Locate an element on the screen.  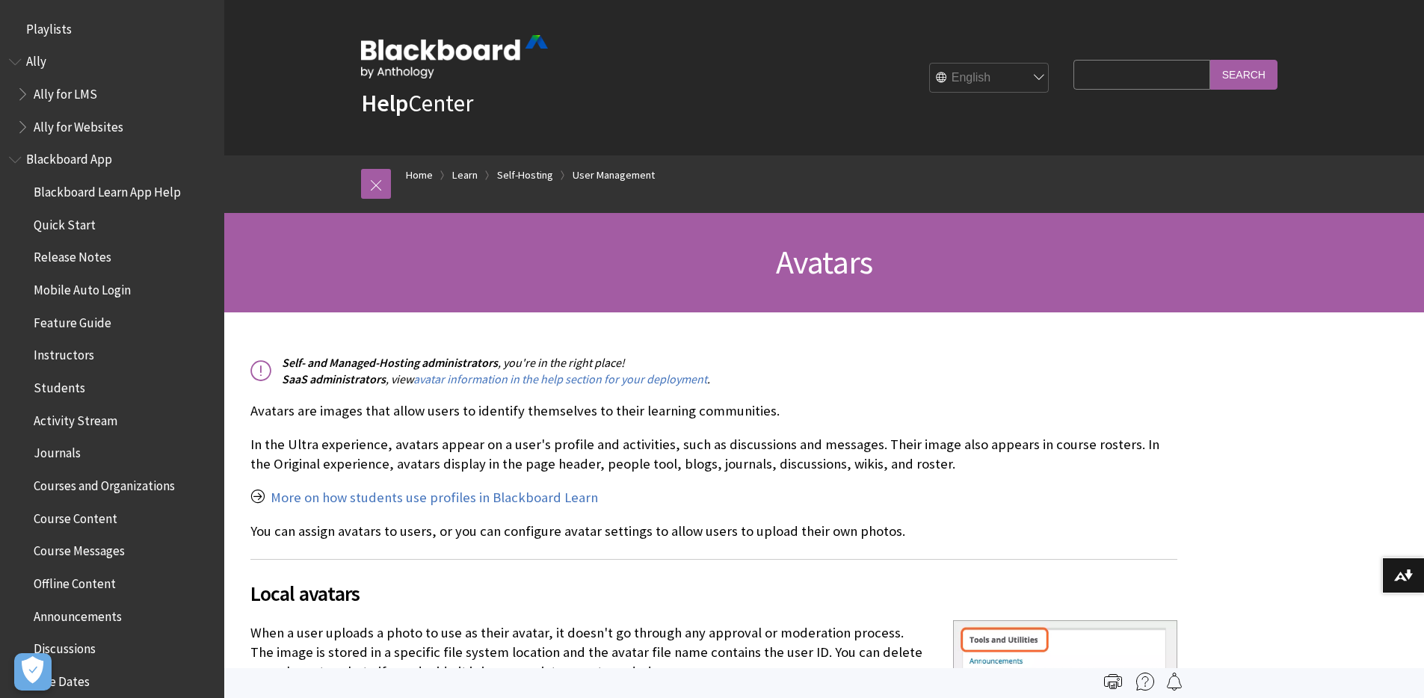
span: Instructors is located at coordinates (64, 353).